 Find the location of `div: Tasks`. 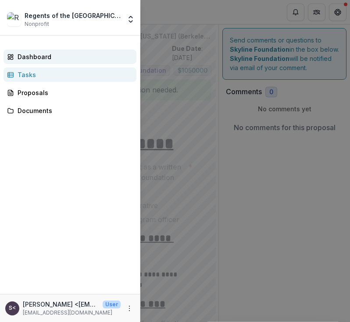

div: Tasks is located at coordinates (73, 74).